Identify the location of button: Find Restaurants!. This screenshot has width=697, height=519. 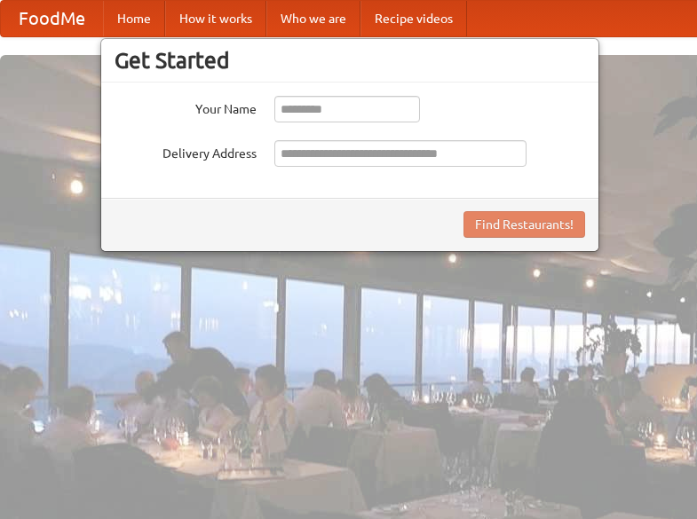
(524, 225).